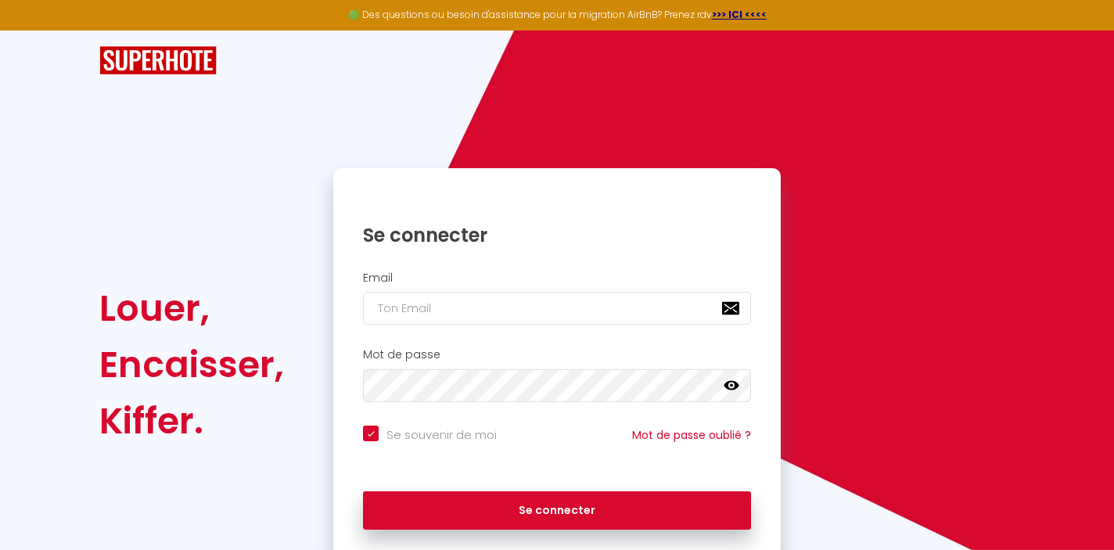  I want to click on img: SuperHote logo, so click(158, 60).